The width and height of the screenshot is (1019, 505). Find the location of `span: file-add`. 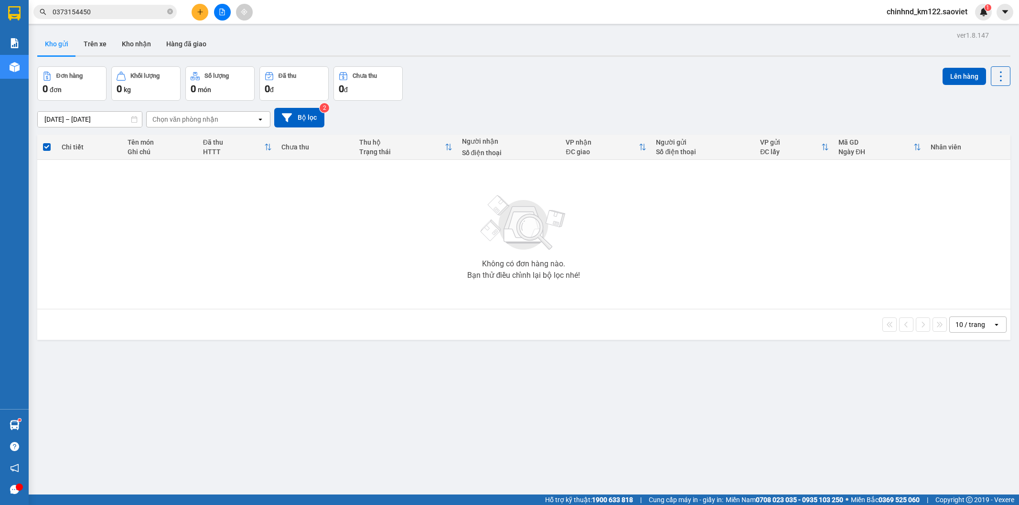

span: file-add is located at coordinates (222, 12).